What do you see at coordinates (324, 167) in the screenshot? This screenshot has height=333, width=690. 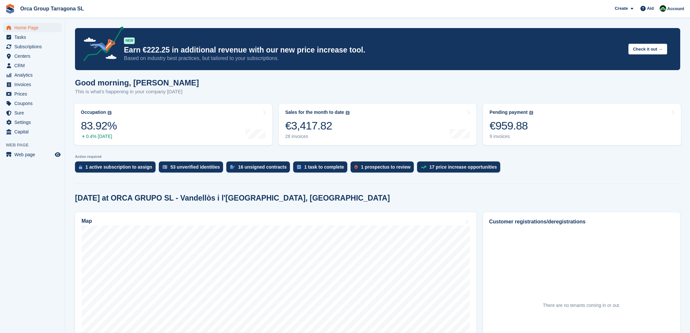 I see `font: 1 task to complete` at bounding box center [324, 167].